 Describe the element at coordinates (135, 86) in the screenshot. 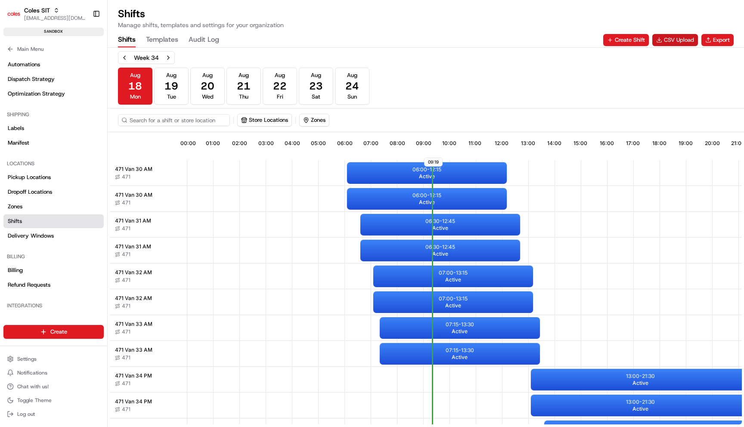

I see `span: 18` at that location.